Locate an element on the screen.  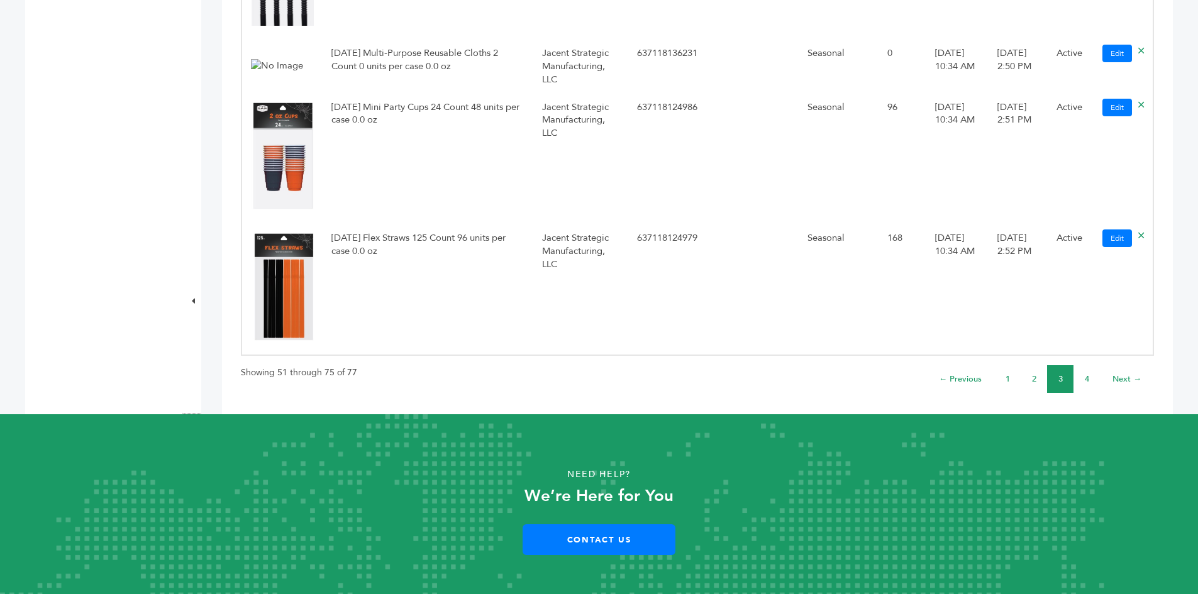
a: 4 is located at coordinates (1087, 379).